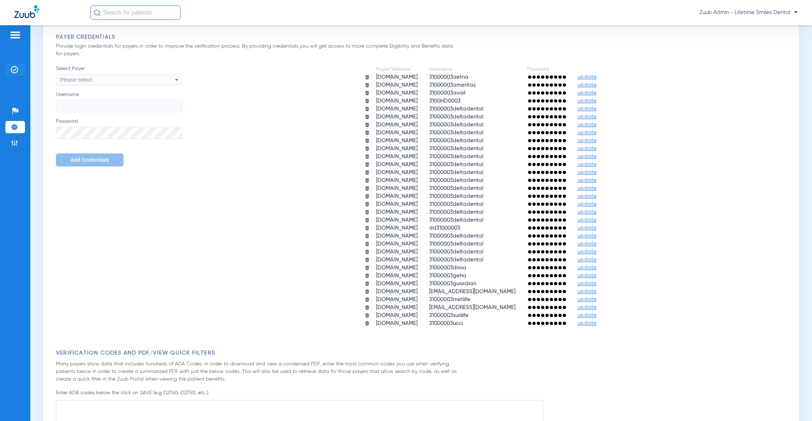  Describe the element at coordinates (748, 13) in the screenshot. I see `span: Zuub Admin - Lifetime Smiles Dental` at that location.